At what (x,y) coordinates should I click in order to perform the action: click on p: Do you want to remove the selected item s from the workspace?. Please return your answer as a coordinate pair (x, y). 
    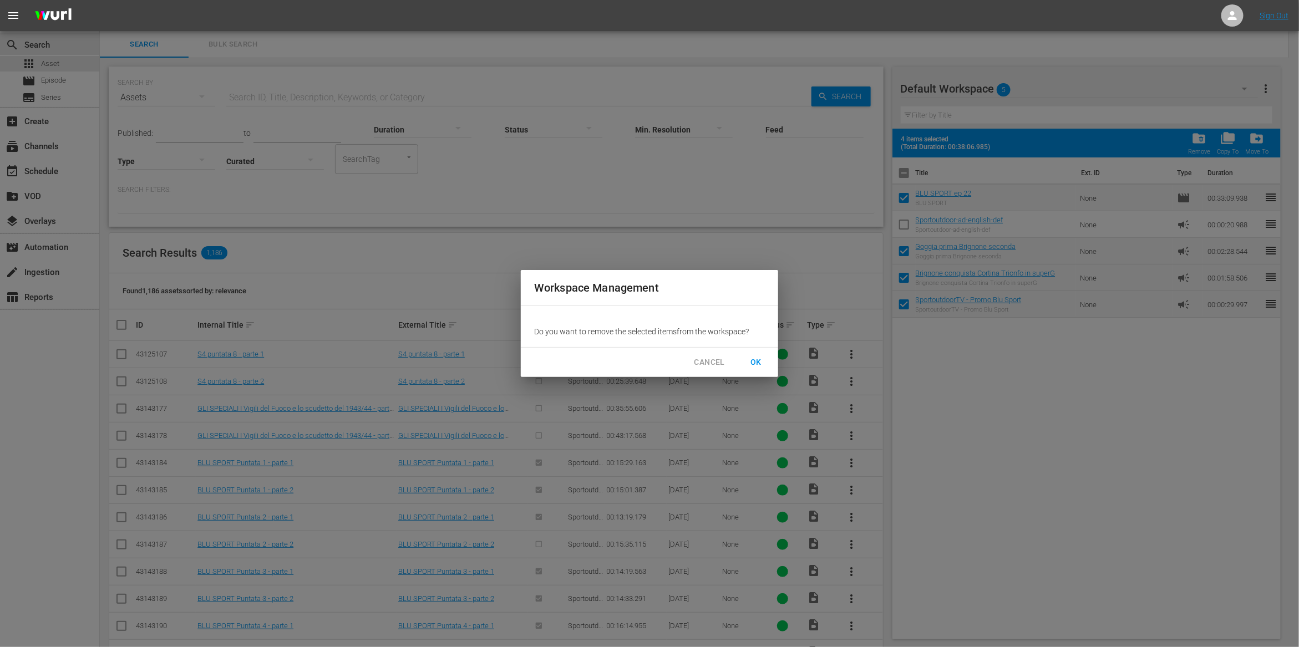
    Looking at the image, I should click on (649, 332).